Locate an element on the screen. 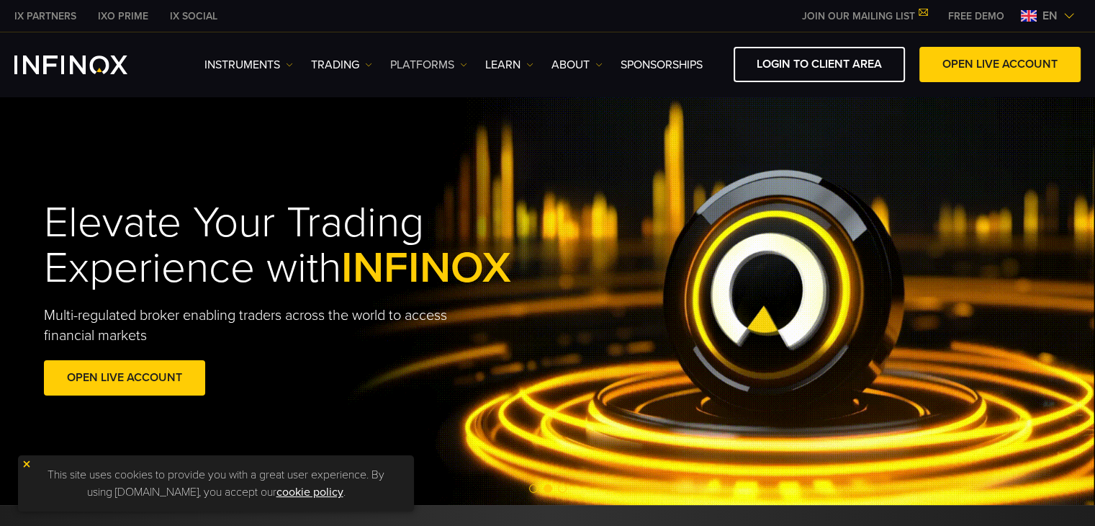 This screenshot has height=526, width=1095. a: Instruments is located at coordinates (248, 65).